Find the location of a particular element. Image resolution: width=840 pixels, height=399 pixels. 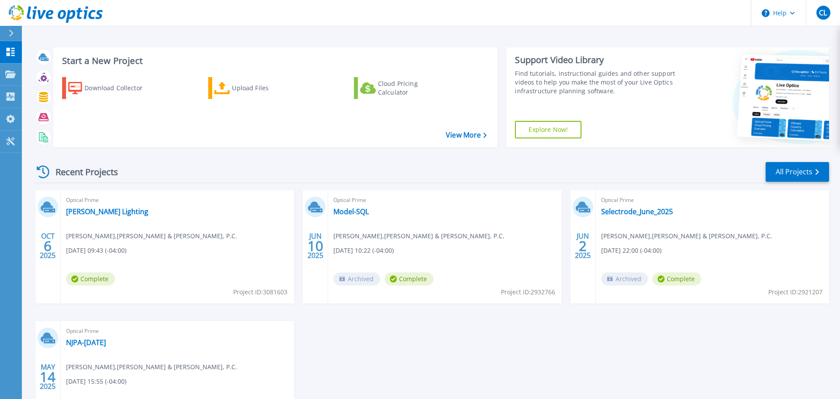

a: Cloud Pricing Calculator is located at coordinates (403, 88).